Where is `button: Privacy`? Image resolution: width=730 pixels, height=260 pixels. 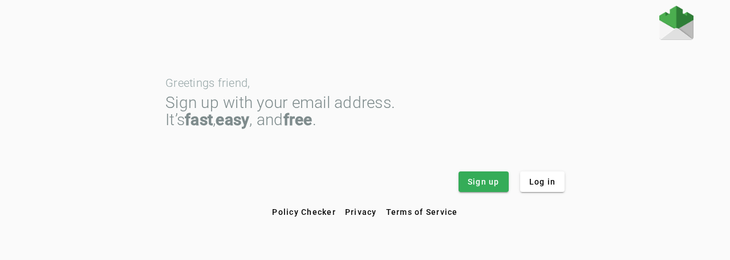 button: Privacy is located at coordinates (361, 212).